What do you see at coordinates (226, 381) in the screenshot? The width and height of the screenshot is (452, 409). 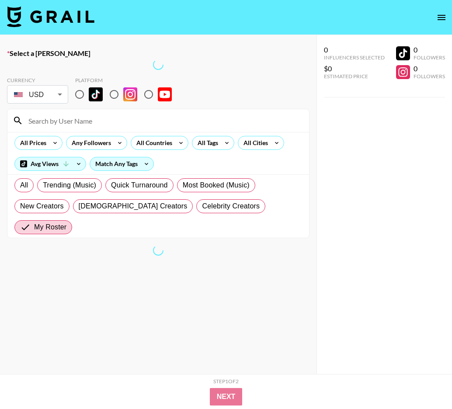 I see `div: Step 1 of 2` at bounding box center [226, 381].